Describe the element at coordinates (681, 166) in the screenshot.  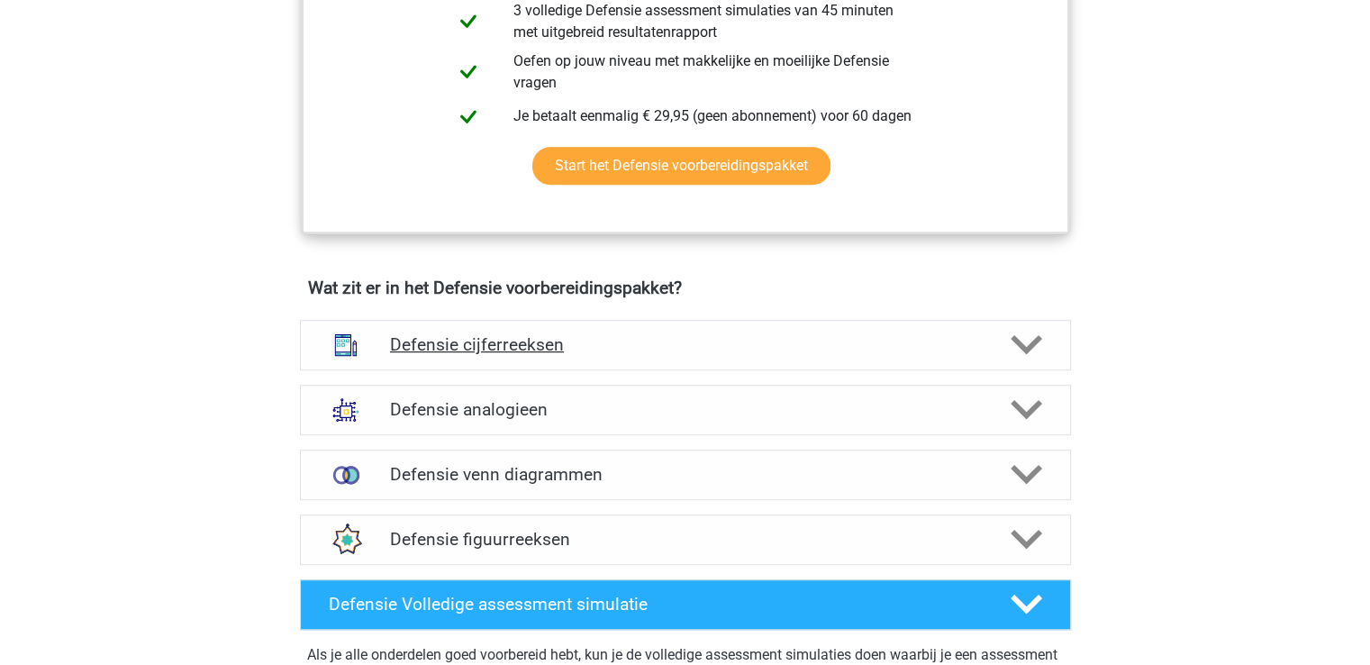
I see `a: Start het Defensie voorbereidingspakket` at that location.